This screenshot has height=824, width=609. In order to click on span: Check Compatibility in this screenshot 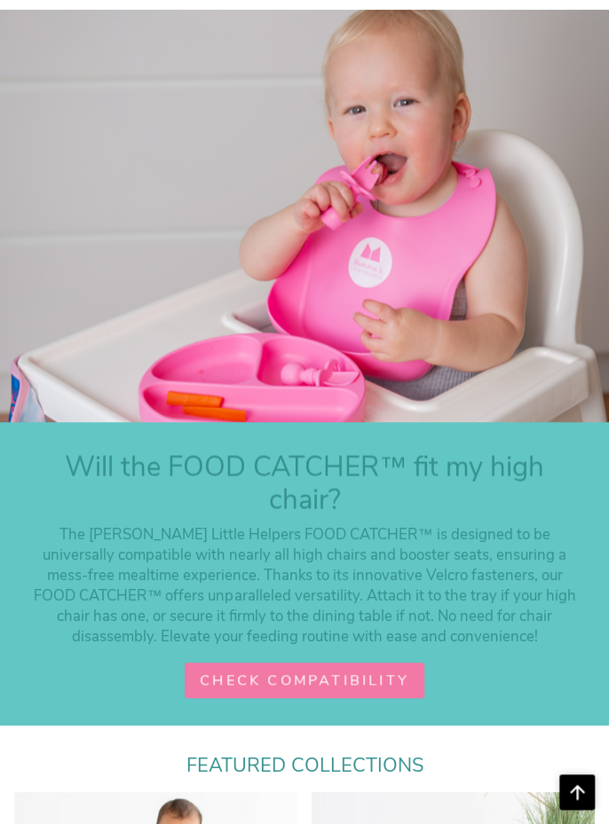, I will do `click(304, 680)`.